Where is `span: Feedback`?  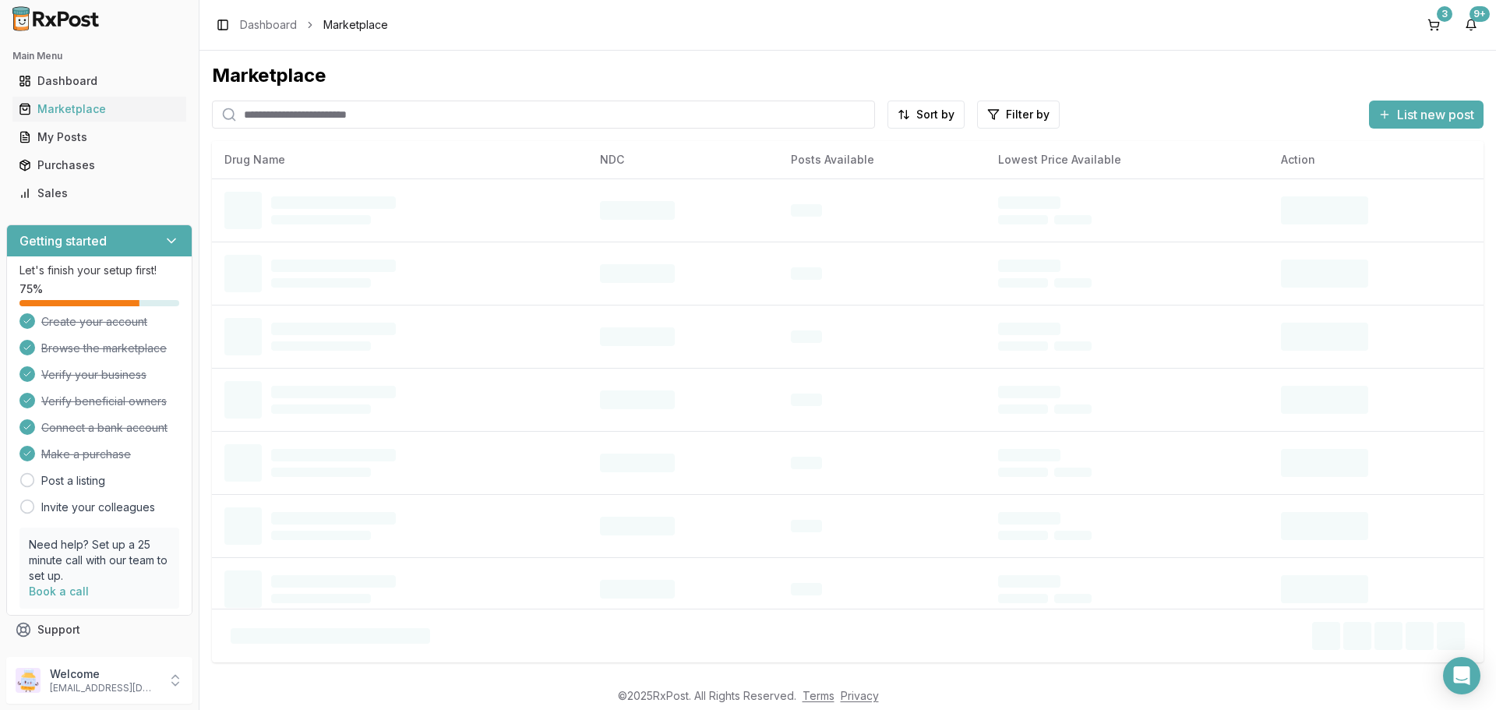 span: Feedback is located at coordinates (64, 658).